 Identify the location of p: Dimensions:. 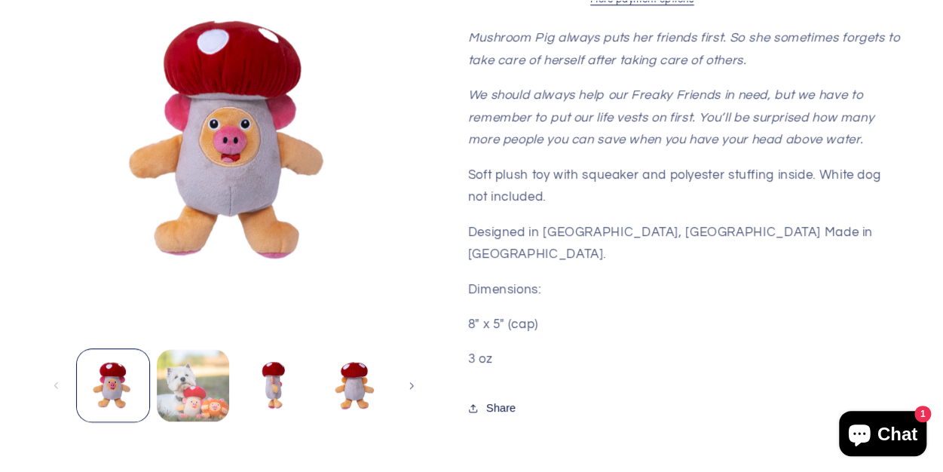
(686, 289).